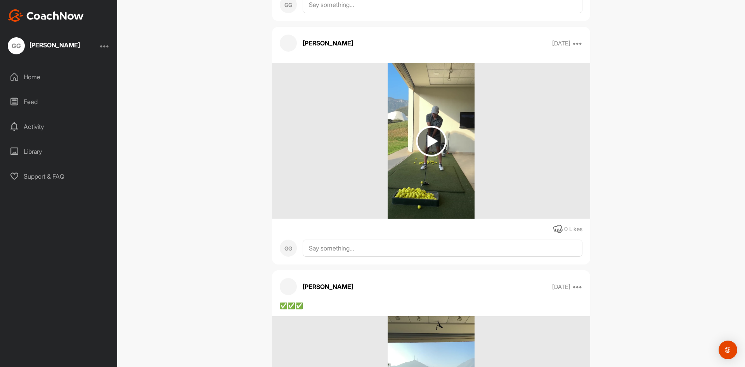 This screenshot has height=367, width=745. Describe the element at coordinates (59, 151) in the screenshot. I see `div: Library` at that location.